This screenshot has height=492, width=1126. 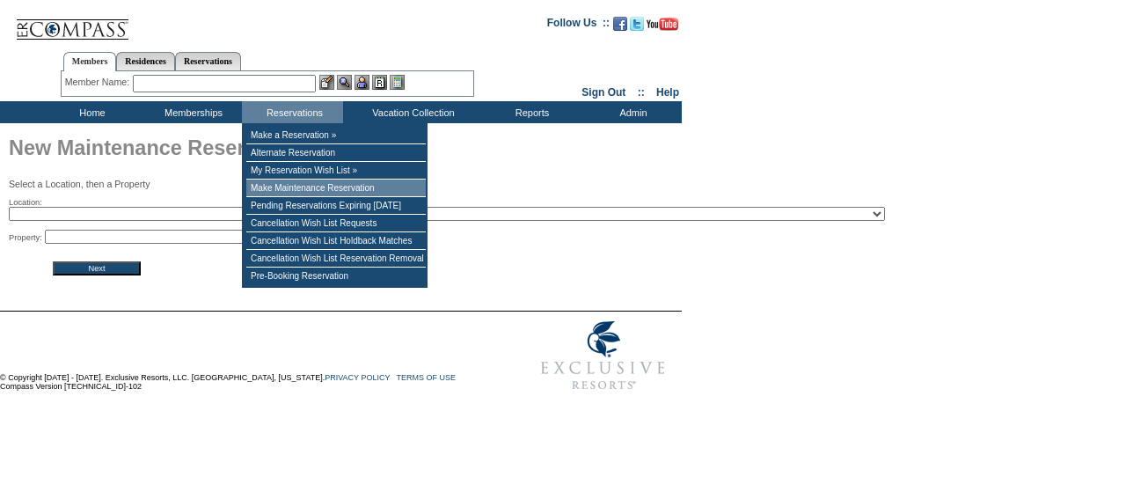 I want to click on a: Sign Out, so click(x=604, y=92).